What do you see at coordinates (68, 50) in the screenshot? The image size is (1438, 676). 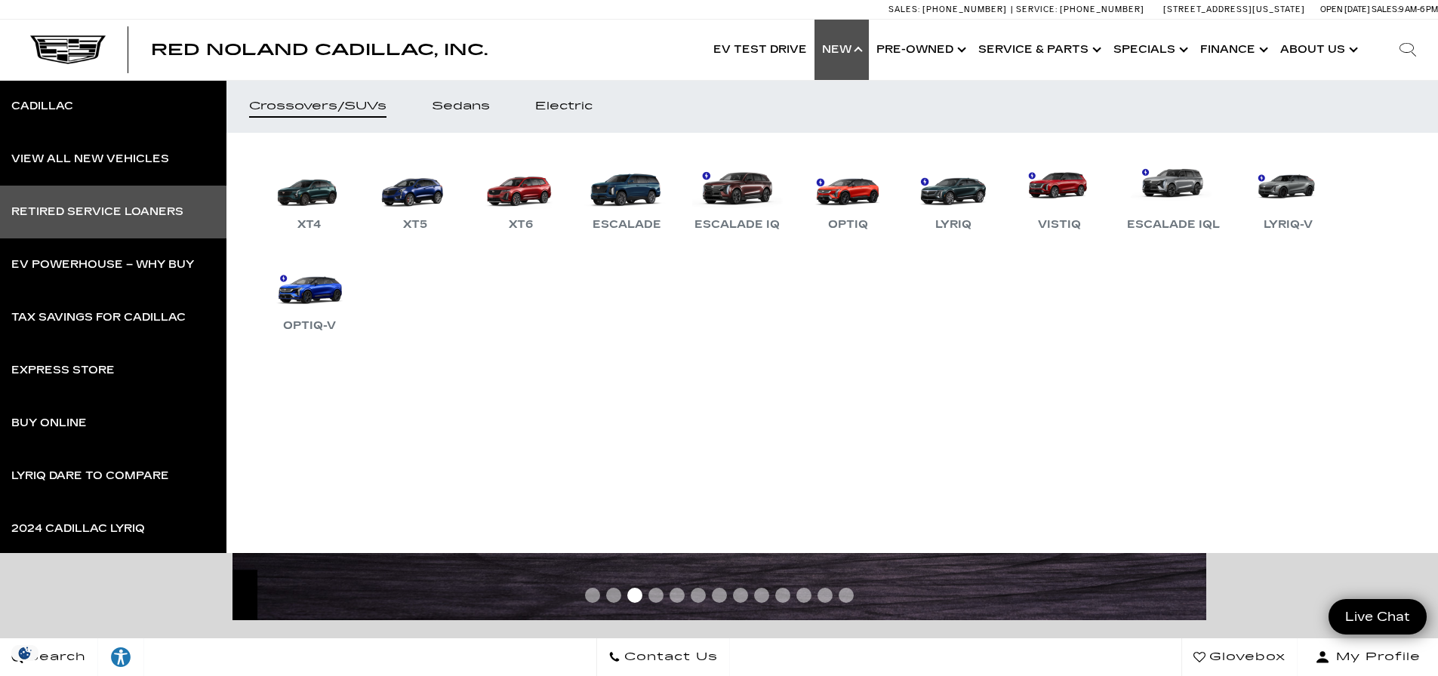 I see `img: Cadillac Dark Logo with Cadillac White Text` at bounding box center [68, 50].